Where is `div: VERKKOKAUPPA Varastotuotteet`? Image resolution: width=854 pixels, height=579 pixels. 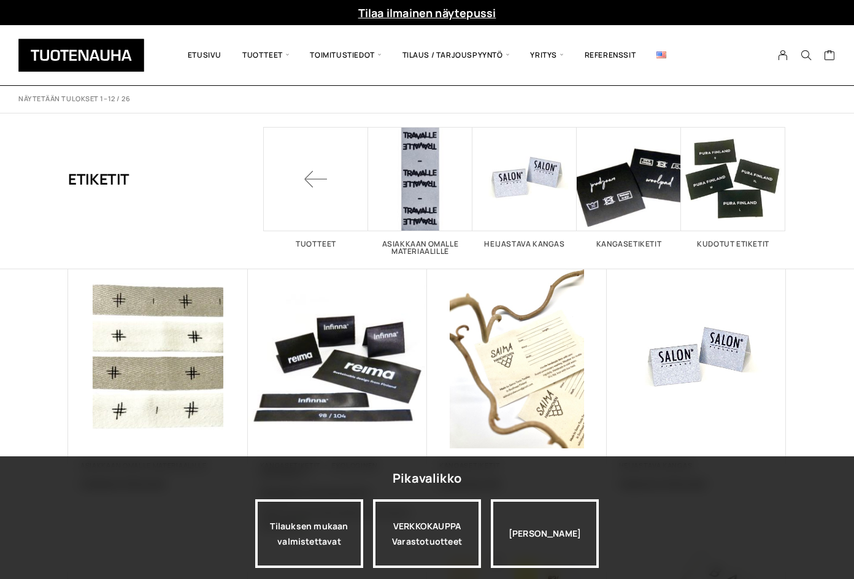
div: VERKKOKAUPPA Varastotuotteet is located at coordinates (427, 534).